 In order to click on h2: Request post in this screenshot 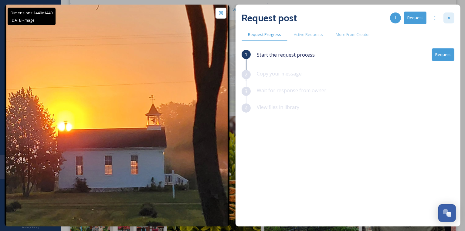, I will do `click(269, 18)`.